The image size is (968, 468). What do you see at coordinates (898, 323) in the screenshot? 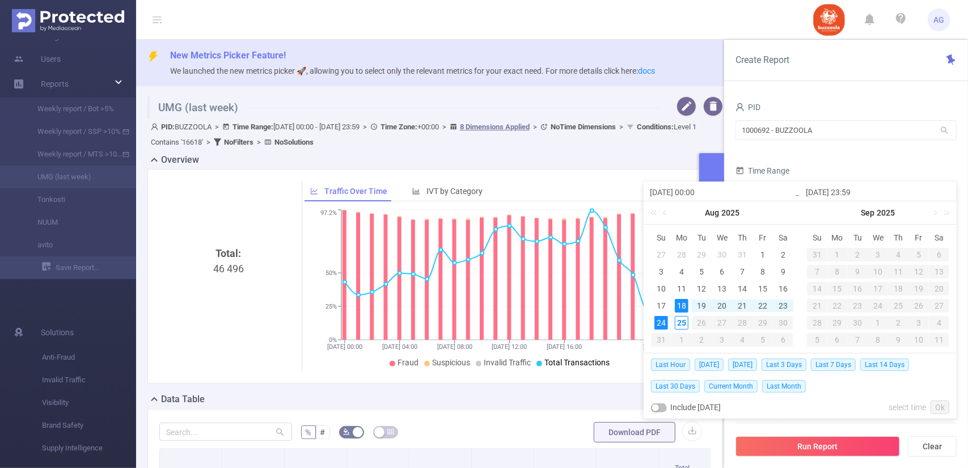
I see `td: October 2, 2025` at bounding box center [898, 323].